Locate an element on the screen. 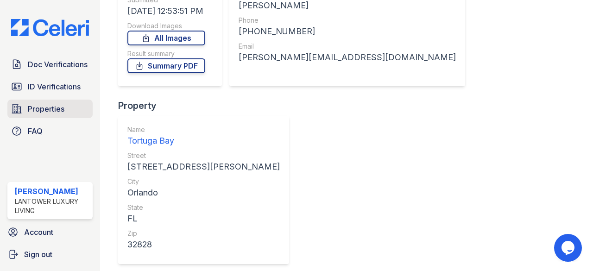 The height and width of the screenshot is (271, 593). a: Account is located at coordinates (50, 232).